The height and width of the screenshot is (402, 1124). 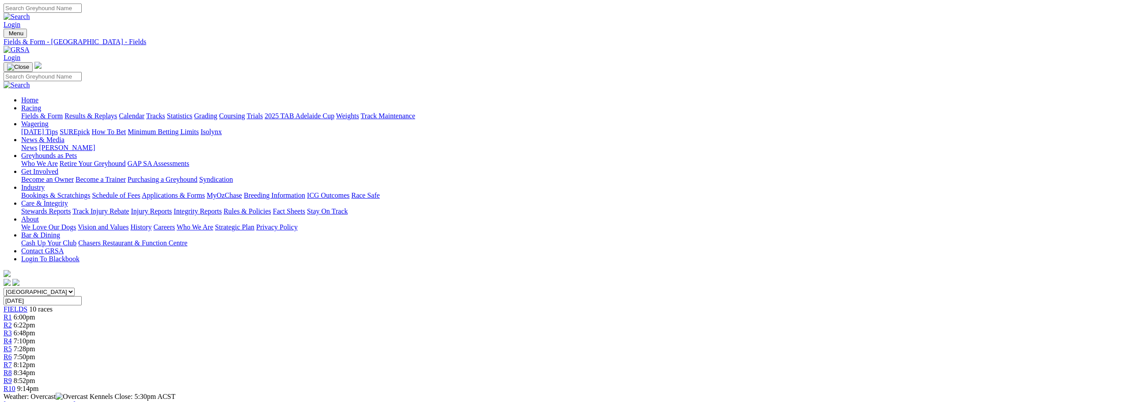 I want to click on div: Industry, so click(x=571, y=196).